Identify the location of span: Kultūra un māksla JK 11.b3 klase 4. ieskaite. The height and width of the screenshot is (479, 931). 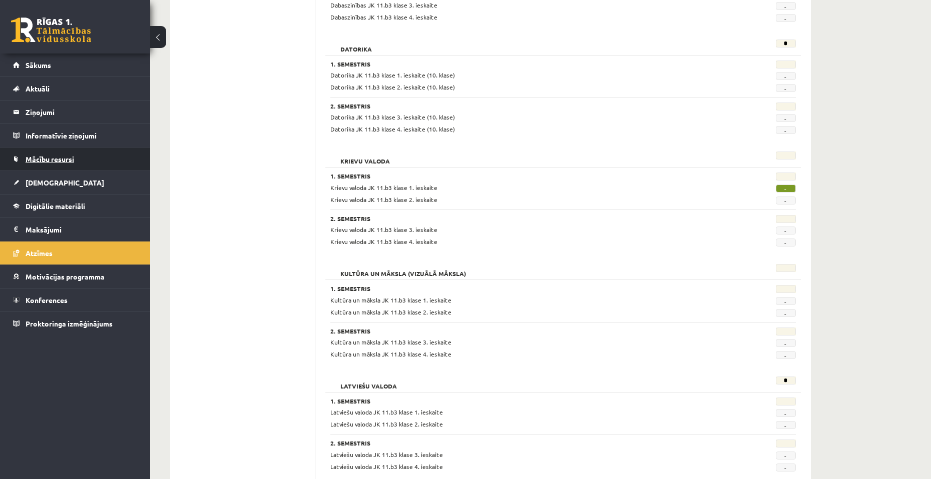
(391, 354).